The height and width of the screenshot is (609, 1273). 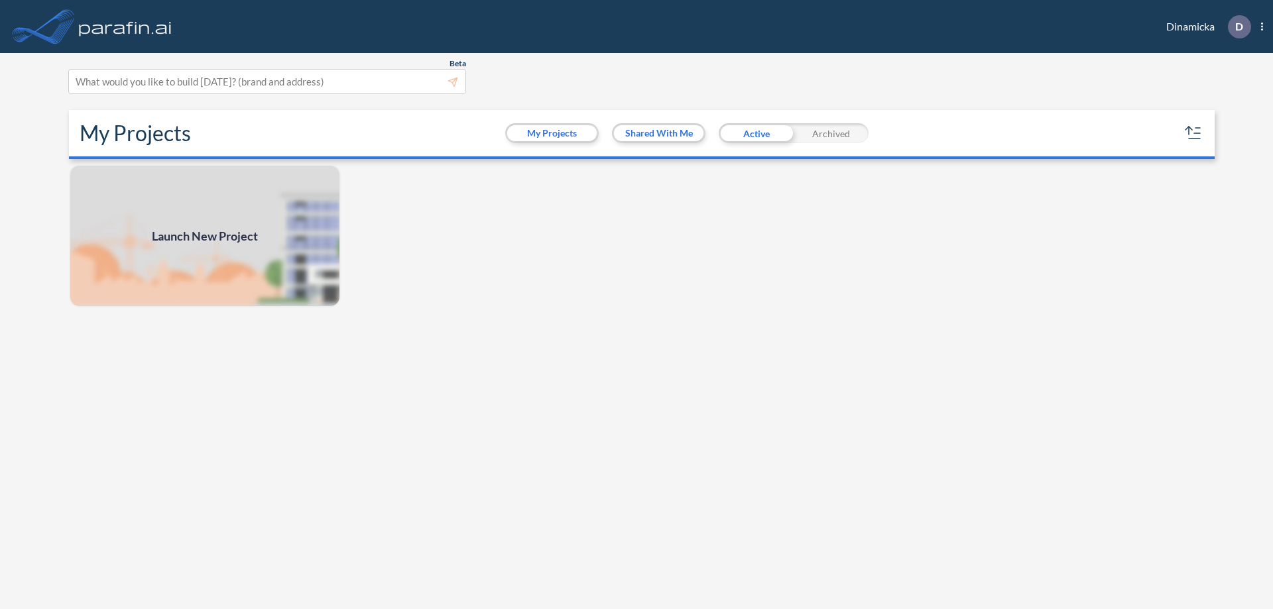 What do you see at coordinates (205, 236) in the screenshot?
I see `img: add` at bounding box center [205, 236].